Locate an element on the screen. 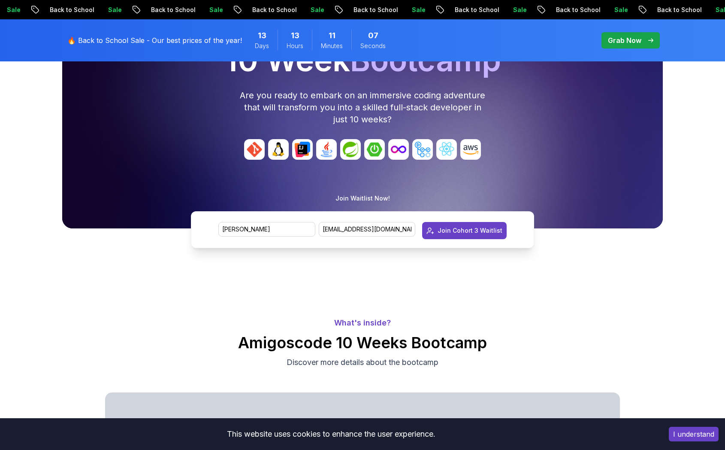 This screenshot has width=725, height=450. span: Days is located at coordinates (262, 46).